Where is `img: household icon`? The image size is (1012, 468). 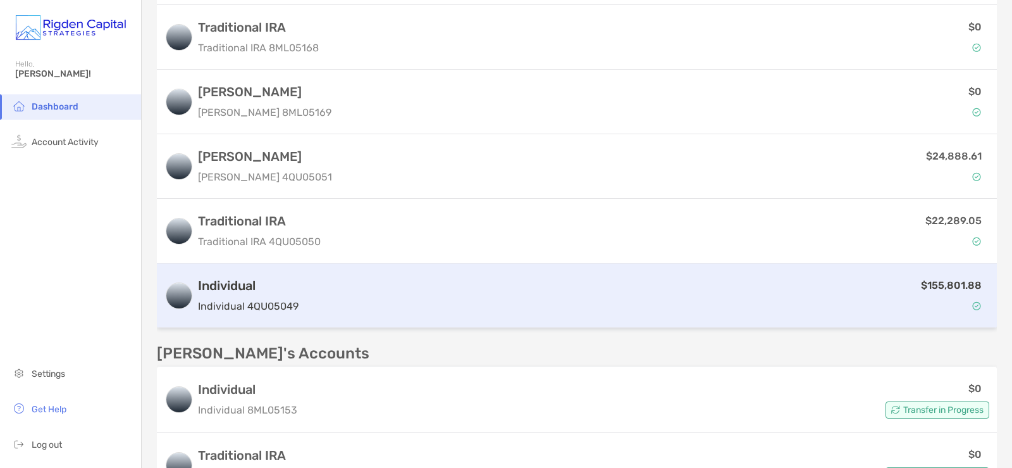 img: household icon is located at coordinates (19, 106).